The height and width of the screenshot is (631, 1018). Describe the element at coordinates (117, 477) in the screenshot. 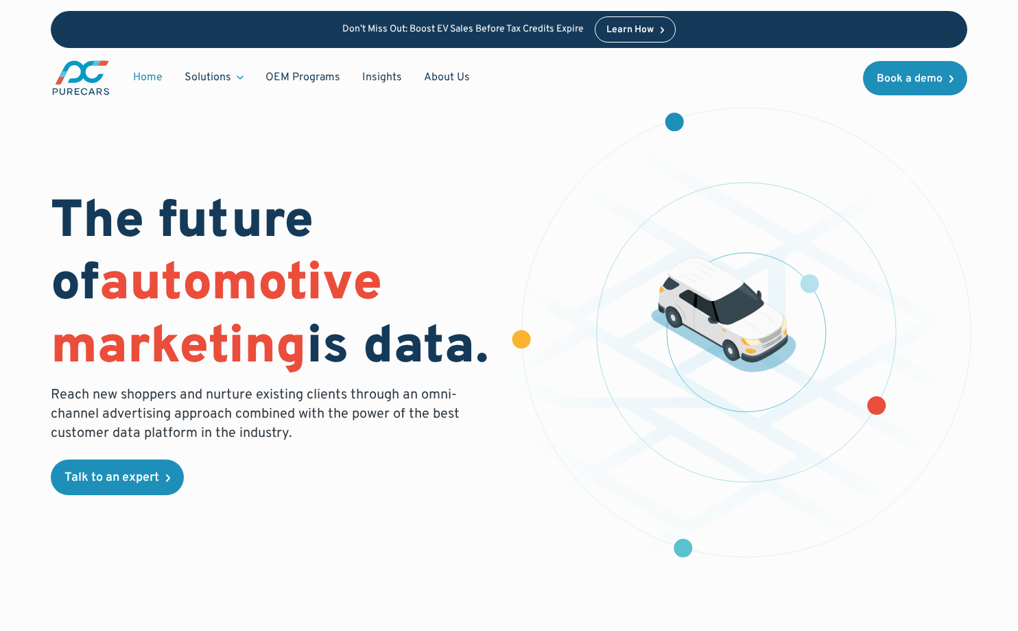

I see `a: Talk to an expert` at that location.